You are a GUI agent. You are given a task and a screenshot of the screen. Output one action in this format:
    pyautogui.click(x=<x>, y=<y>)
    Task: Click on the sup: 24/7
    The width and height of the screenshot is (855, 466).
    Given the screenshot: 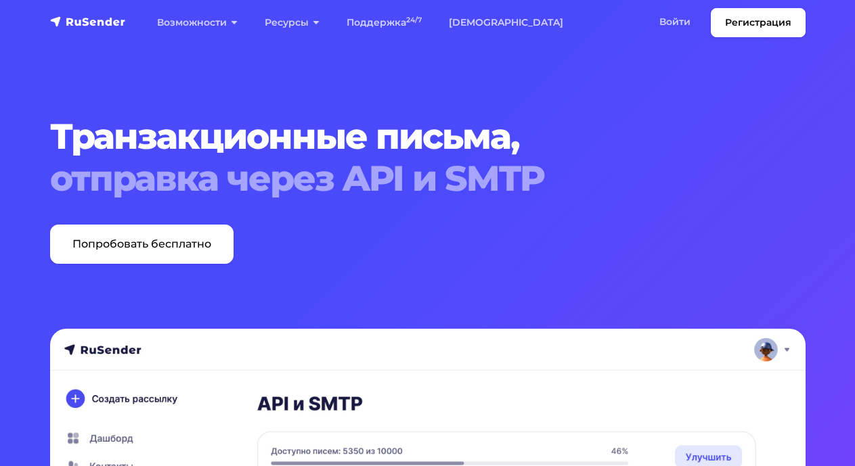 What is the action you would take?
    pyautogui.click(x=414, y=20)
    